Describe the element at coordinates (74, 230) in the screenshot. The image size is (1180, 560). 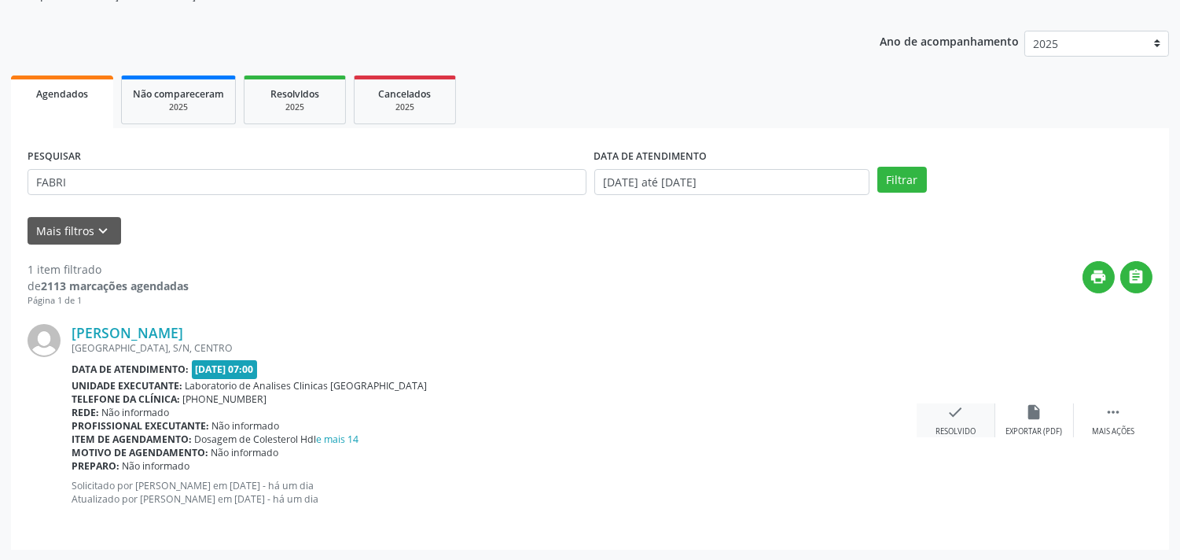
I see `button: Mais filtroskeyboard_arrow_down` at that location.